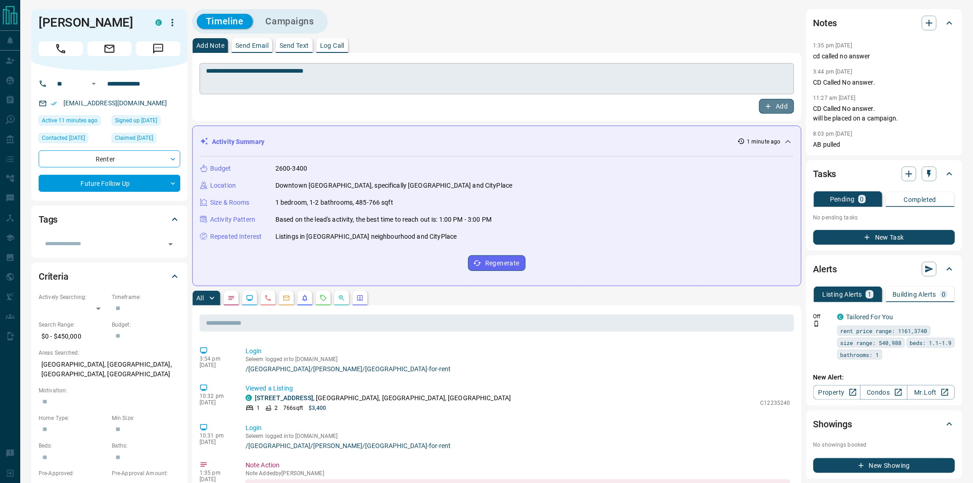 This screenshot has width=973, height=483. Describe the element at coordinates (842, 294) in the screenshot. I see `p: Listing Alerts` at that location.